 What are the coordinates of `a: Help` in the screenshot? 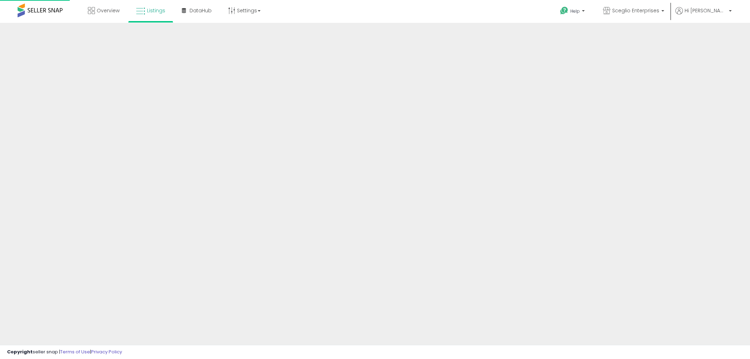 It's located at (573, 12).